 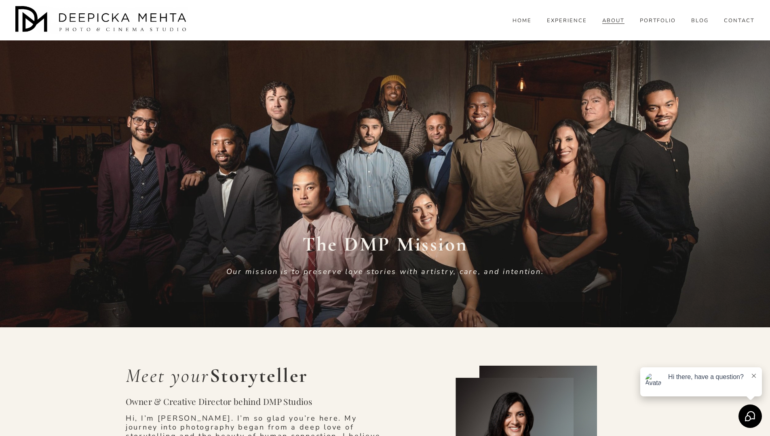 I want to click on span: BLOG, so click(x=700, y=21).